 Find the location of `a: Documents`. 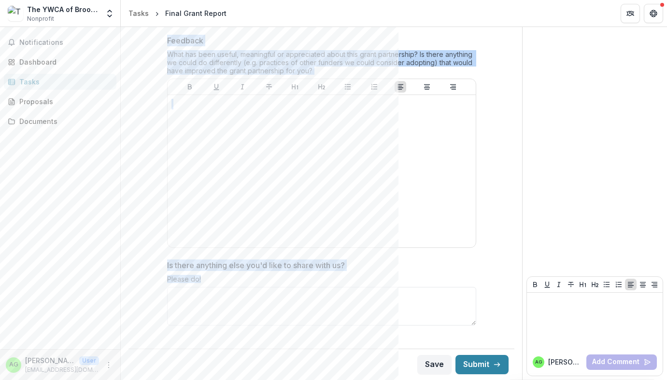

a: Documents is located at coordinates (60, 121).